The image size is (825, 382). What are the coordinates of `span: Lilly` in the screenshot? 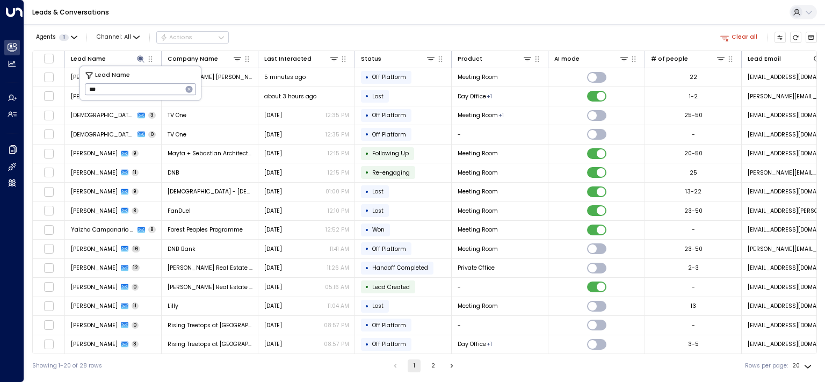 It's located at (173, 306).